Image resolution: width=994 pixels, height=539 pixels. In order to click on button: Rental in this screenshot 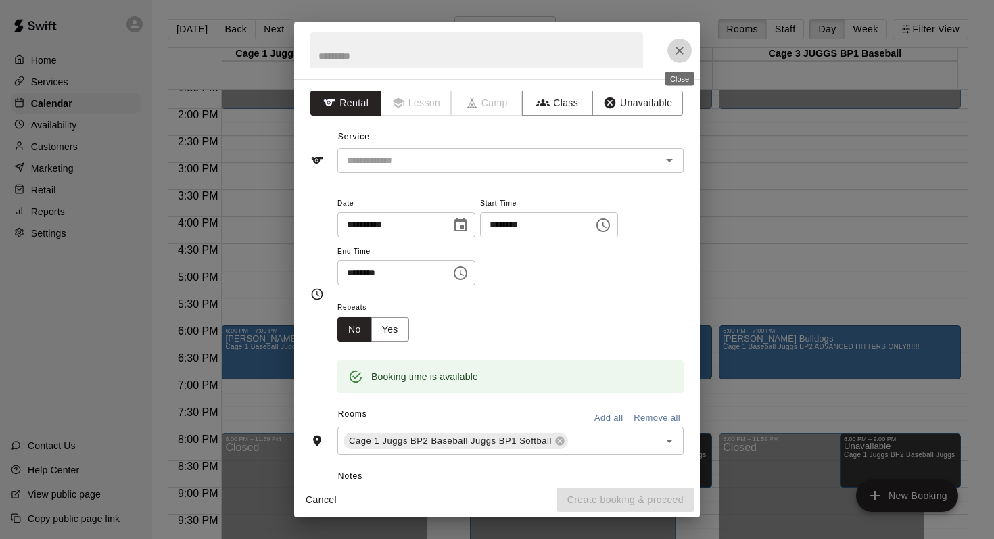, I will do `click(346, 103)`.